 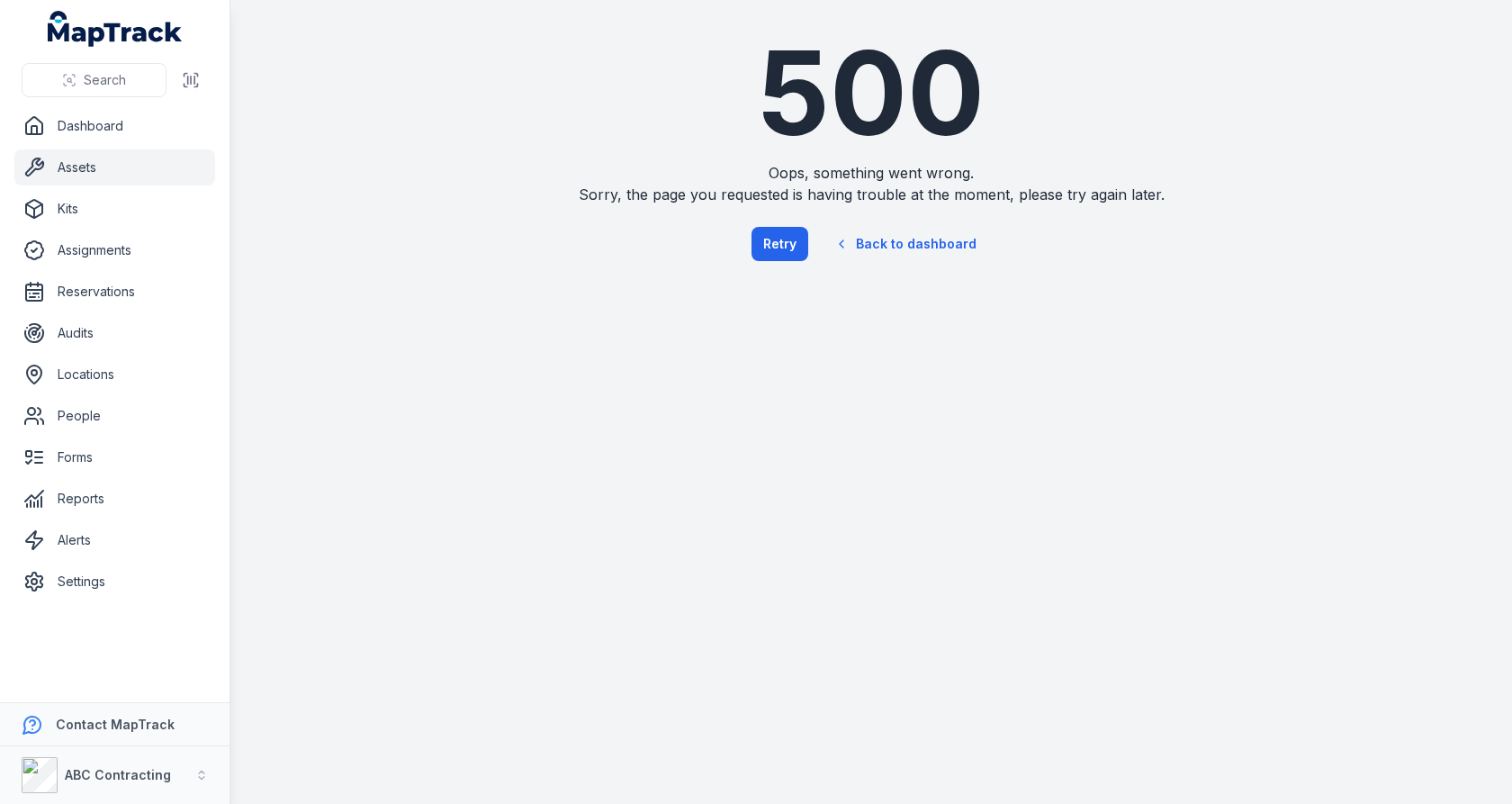 I want to click on a: Reports, so click(x=115, y=499).